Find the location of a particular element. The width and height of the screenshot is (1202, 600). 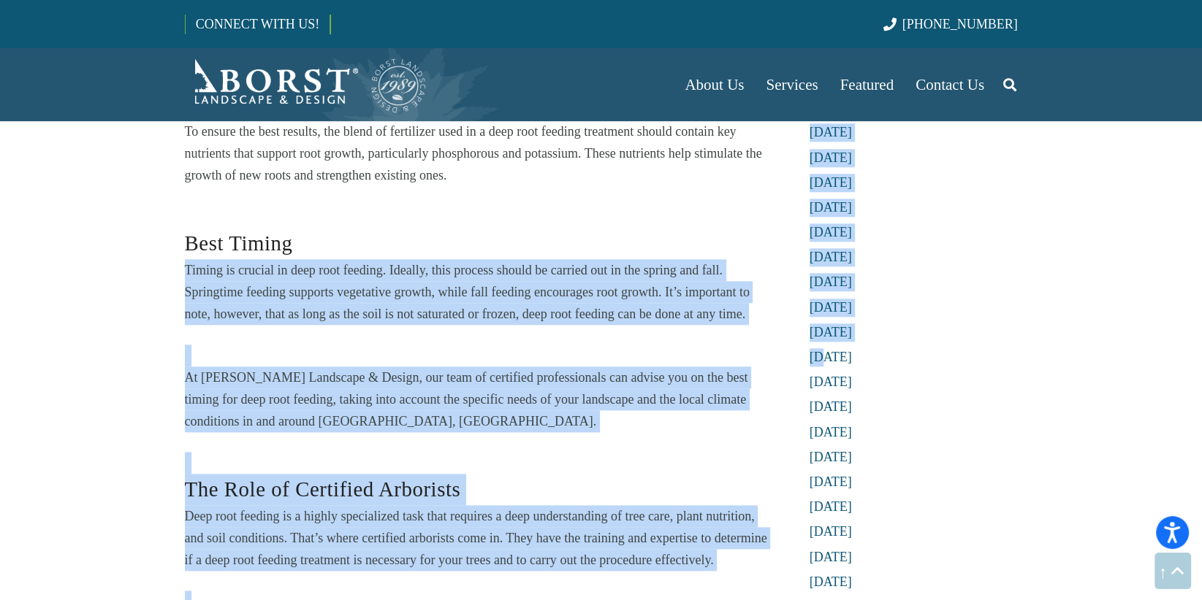

a: Back to top is located at coordinates (1172, 571).